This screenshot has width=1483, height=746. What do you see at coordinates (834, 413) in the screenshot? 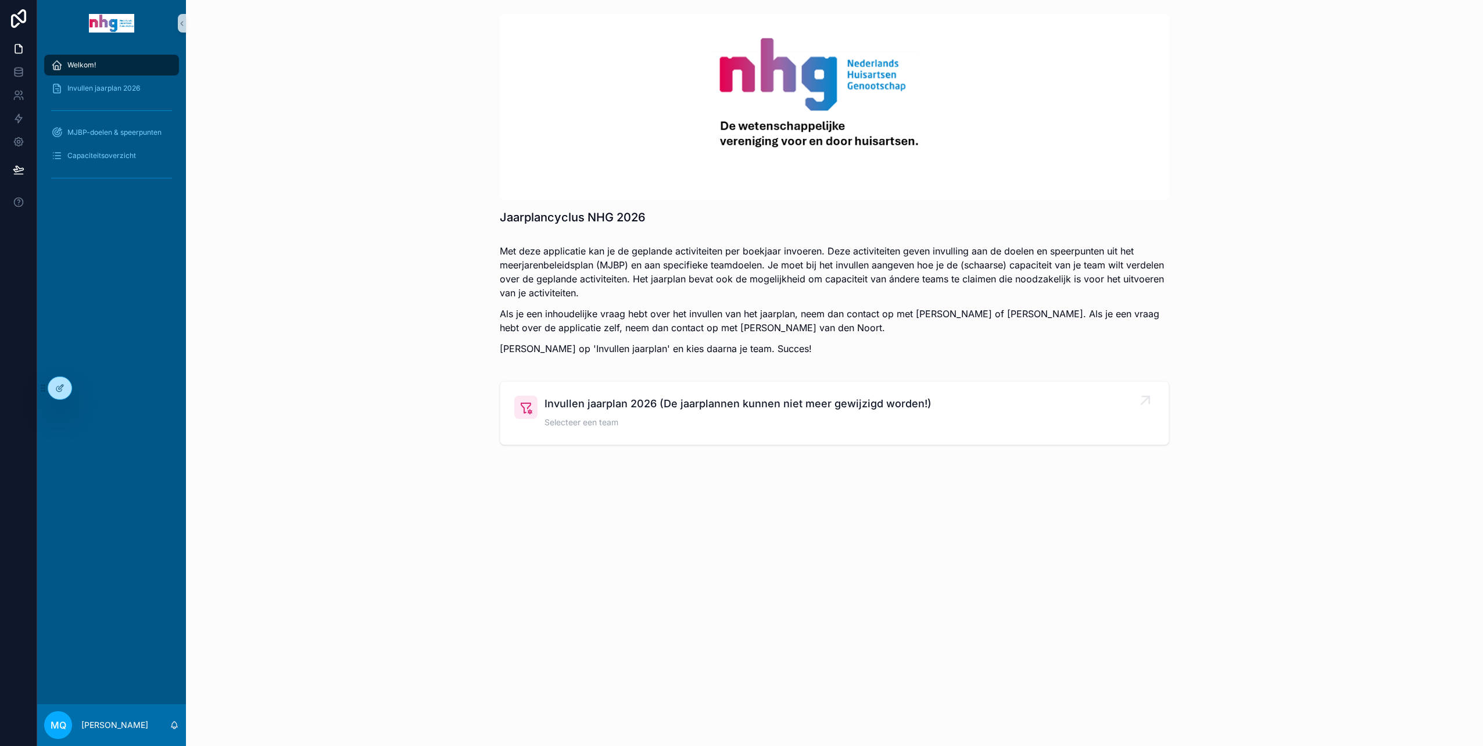
I see `a: Invullen jaarplan 2026 (De jaarplannen kunnen niet meer gewijzigd worden!)Selecteer een team` at bounding box center [834, 413].